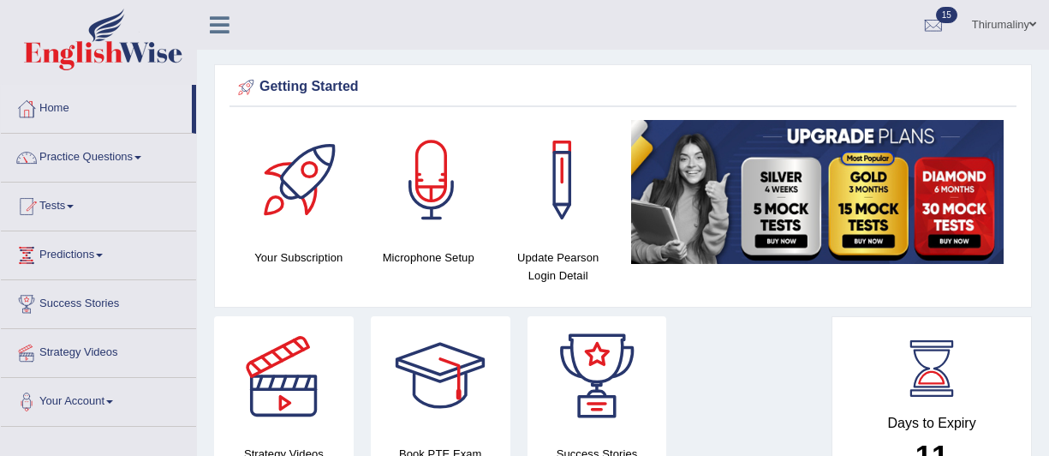 This screenshot has height=456, width=1049. Describe the element at coordinates (98, 204) in the screenshot. I see `a: Tests` at that location.